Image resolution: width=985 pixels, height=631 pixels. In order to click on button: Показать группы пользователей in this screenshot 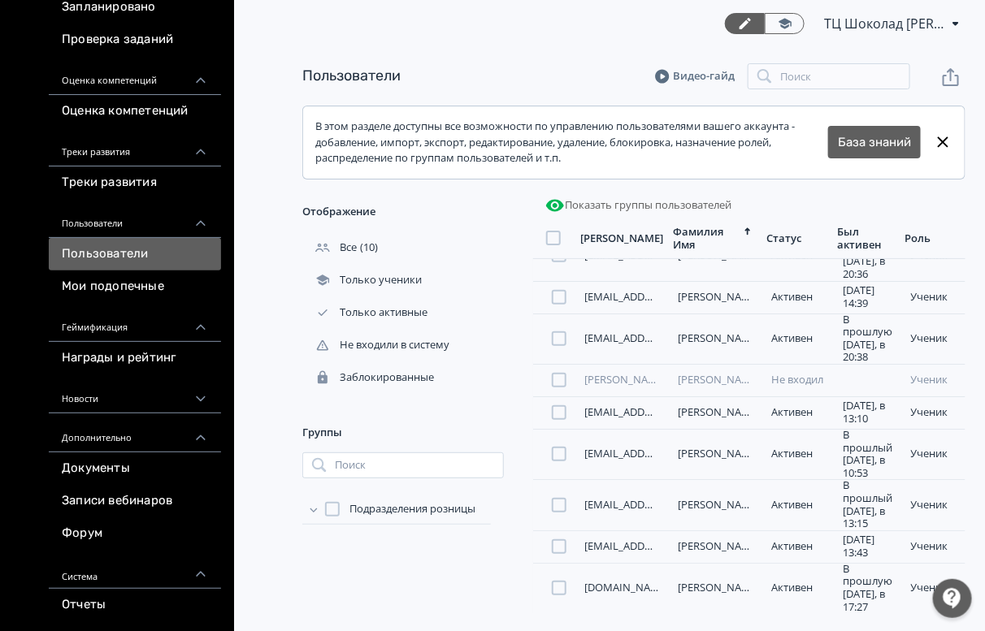, I will do `click(638, 206)`.